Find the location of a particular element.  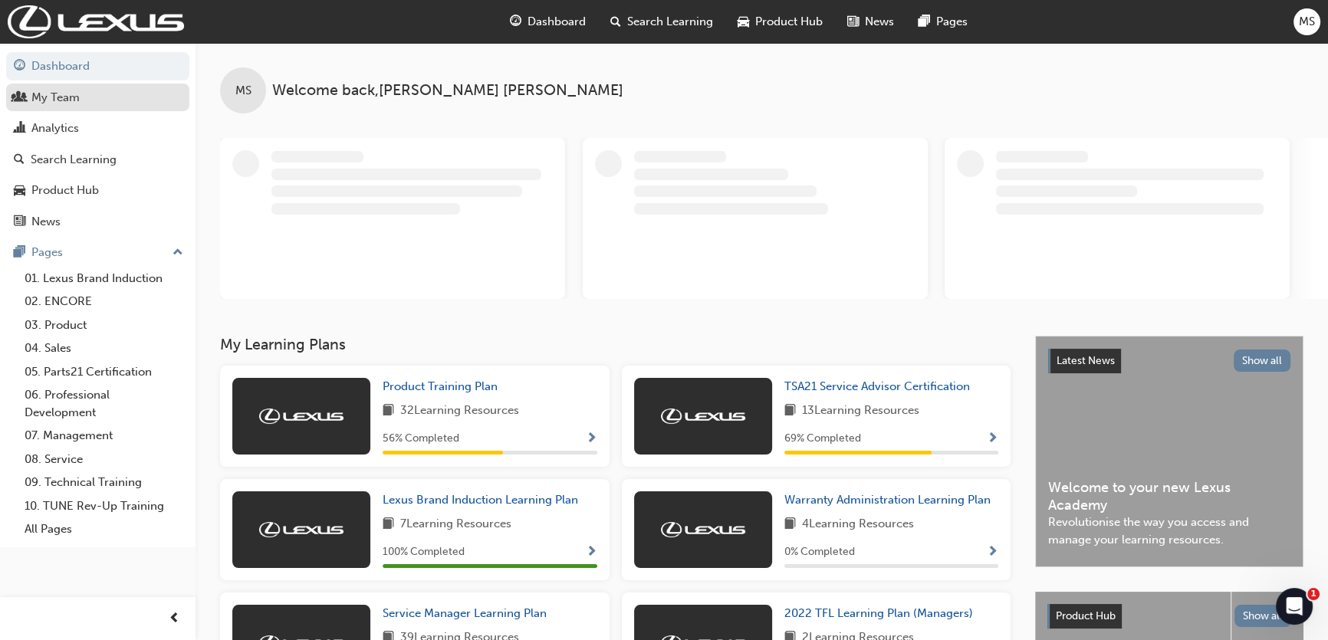

a: 09. Technical Training is located at coordinates (104, 482).